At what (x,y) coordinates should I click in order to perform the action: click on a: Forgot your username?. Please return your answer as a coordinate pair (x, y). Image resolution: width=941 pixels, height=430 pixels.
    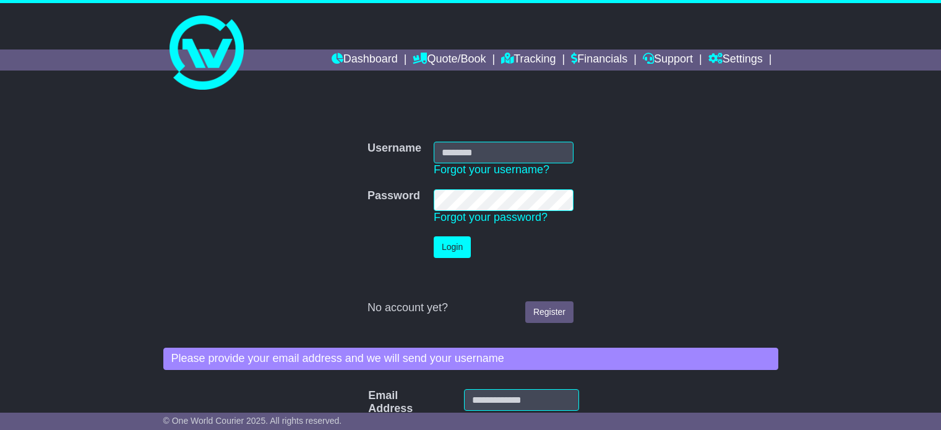
    Looking at the image, I should click on (491, 170).